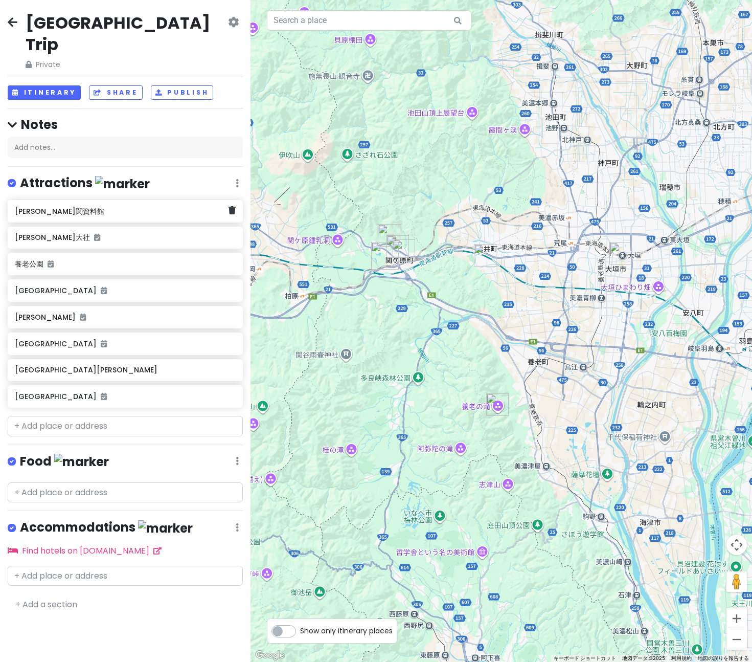  What do you see at coordinates (404, 251) in the screenshot?
I see `div: 関ヶ原駅前観光交流館` at bounding box center [404, 251].